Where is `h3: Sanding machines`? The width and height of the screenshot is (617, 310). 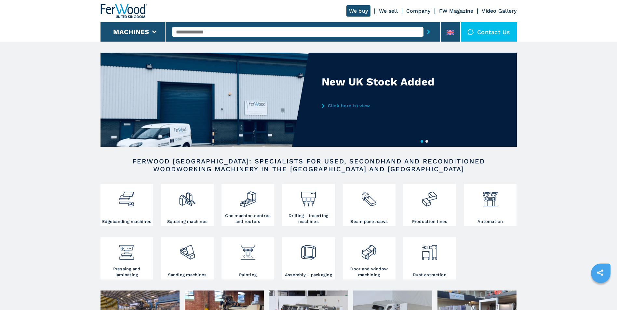 h3: Sanding machines is located at coordinates (187, 275).